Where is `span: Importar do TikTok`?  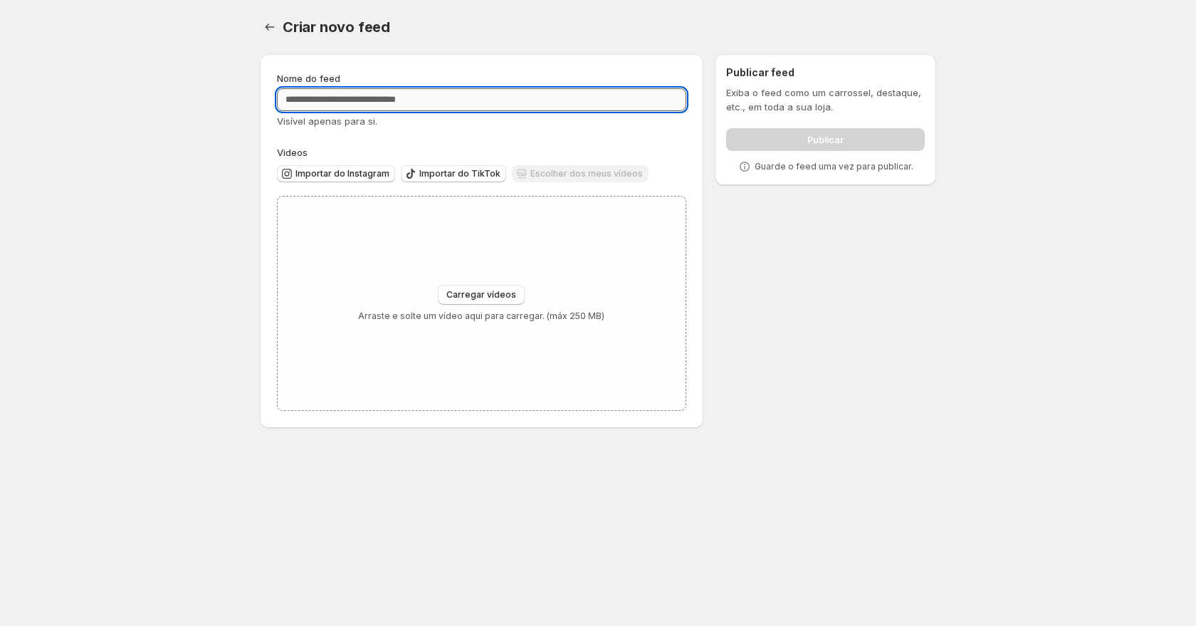
span: Importar do TikTok is located at coordinates (460, 174).